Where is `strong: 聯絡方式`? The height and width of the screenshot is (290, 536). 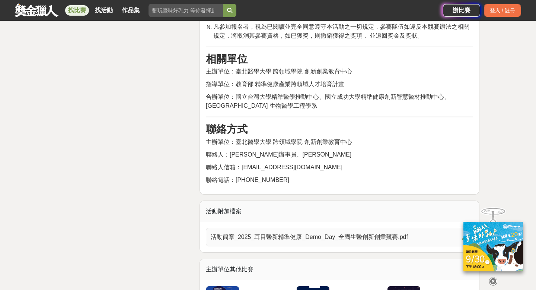
strong: 聯絡方式 is located at coordinates (227, 129).